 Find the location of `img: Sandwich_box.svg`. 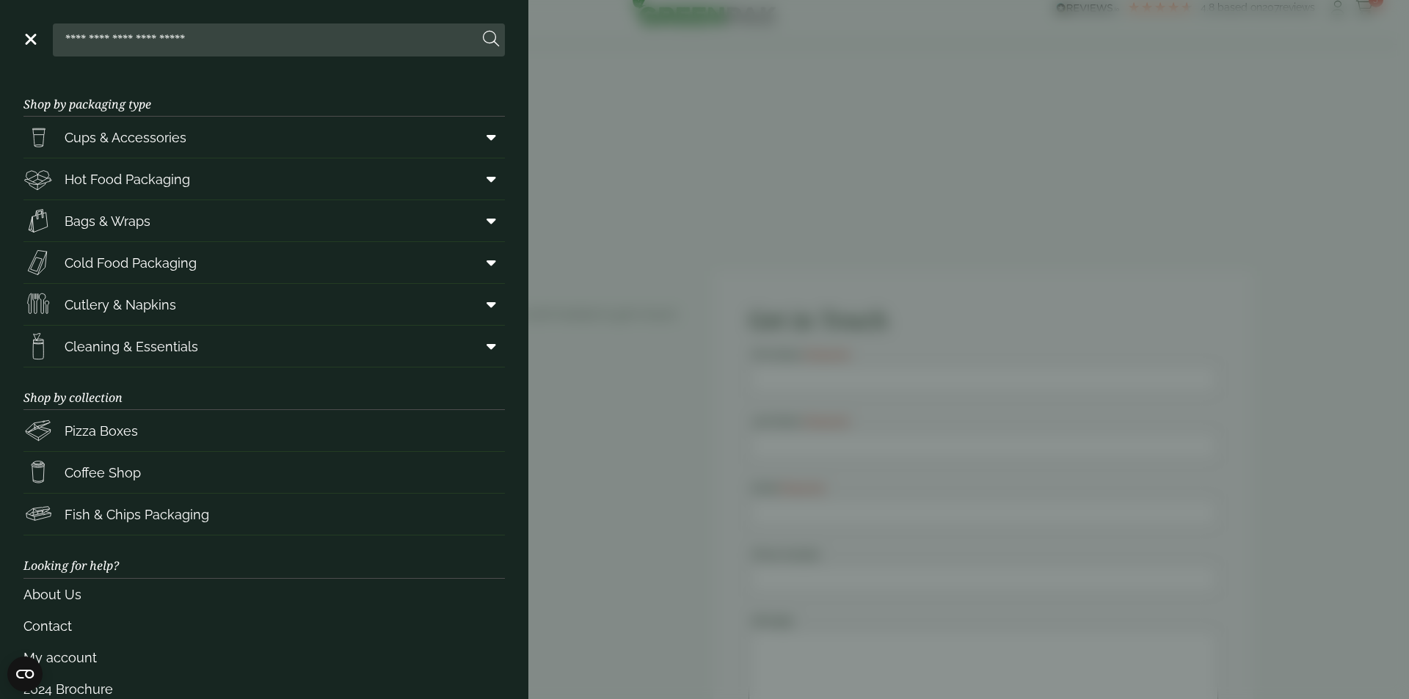

img: Sandwich_box.svg is located at coordinates (38, 263).